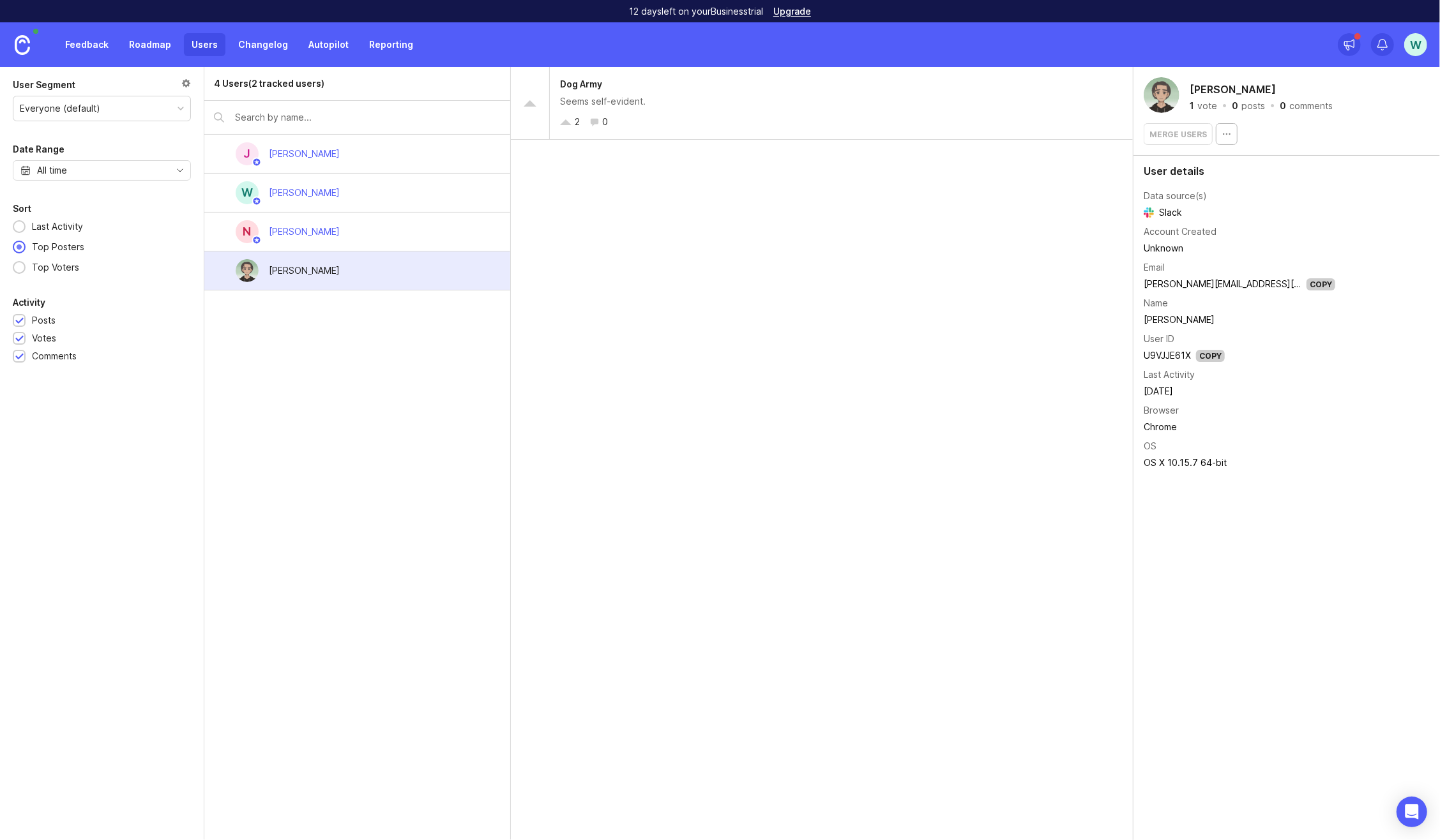  What do you see at coordinates (793, 11) in the screenshot?
I see `a: Upgrade` at bounding box center [793, 11].